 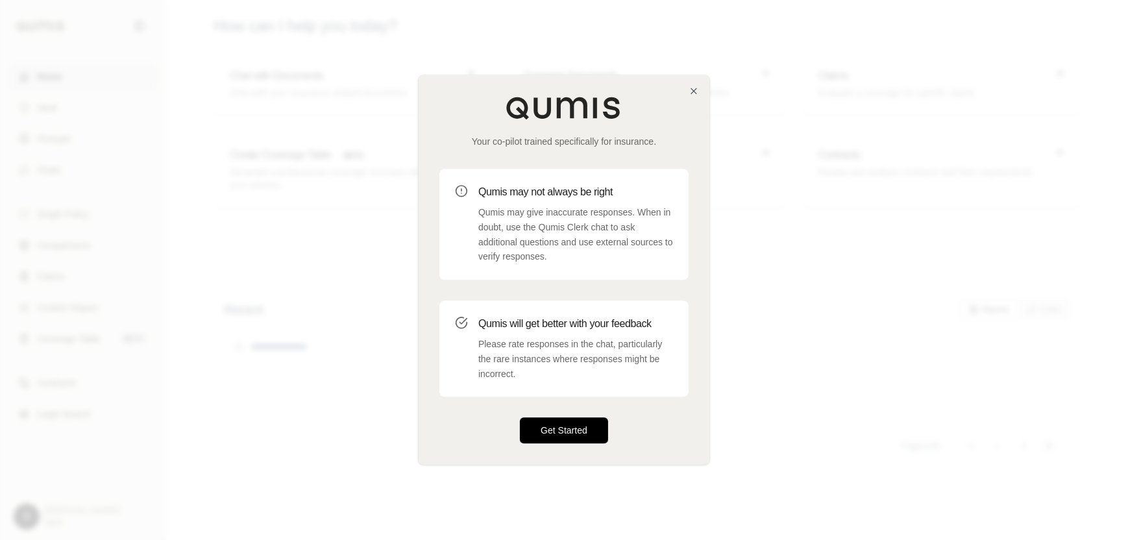 I want to click on p: Qumis may give inaccurate responses. When in doubt, use the Qumis Clerk chat to ask additional qu..., so click(x=575, y=234).